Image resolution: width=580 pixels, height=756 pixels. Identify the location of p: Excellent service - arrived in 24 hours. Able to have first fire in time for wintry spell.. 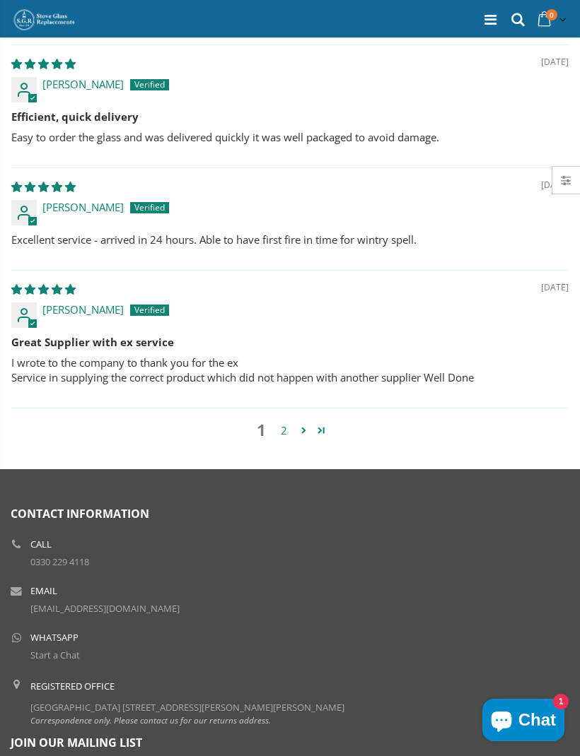
(290, 240).